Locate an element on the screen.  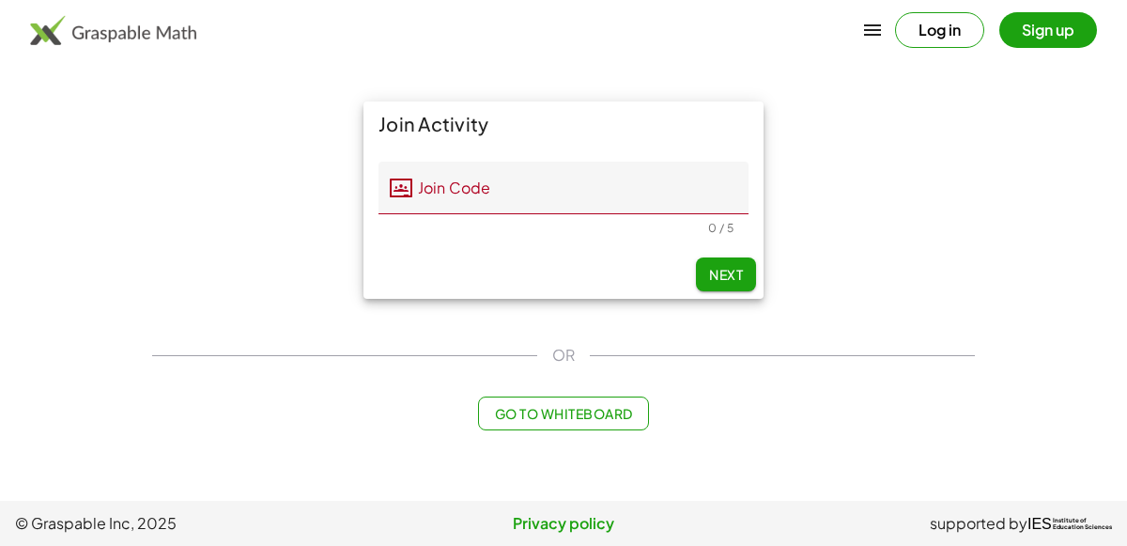
span: Go to Whiteboard is located at coordinates (562, 413).